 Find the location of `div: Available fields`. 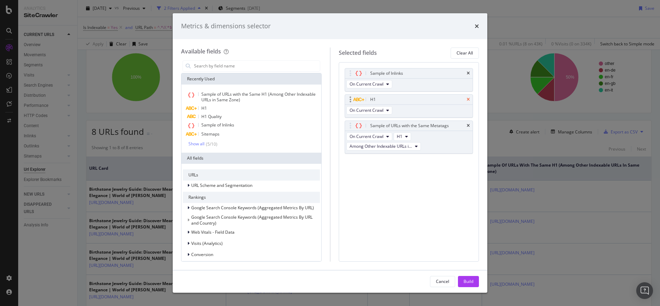

div: Available fields is located at coordinates (201, 51).